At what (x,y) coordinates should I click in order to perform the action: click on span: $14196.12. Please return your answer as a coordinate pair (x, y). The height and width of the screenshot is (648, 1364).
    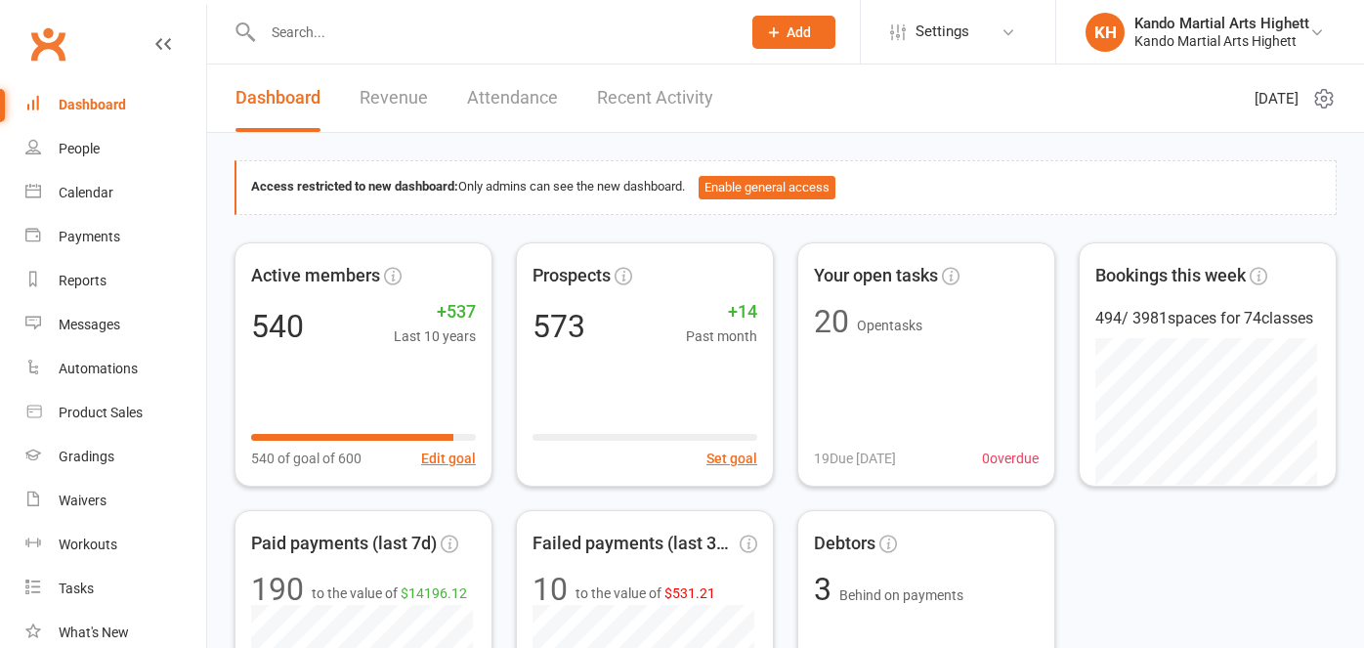
    Looking at the image, I should click on (434, 593).